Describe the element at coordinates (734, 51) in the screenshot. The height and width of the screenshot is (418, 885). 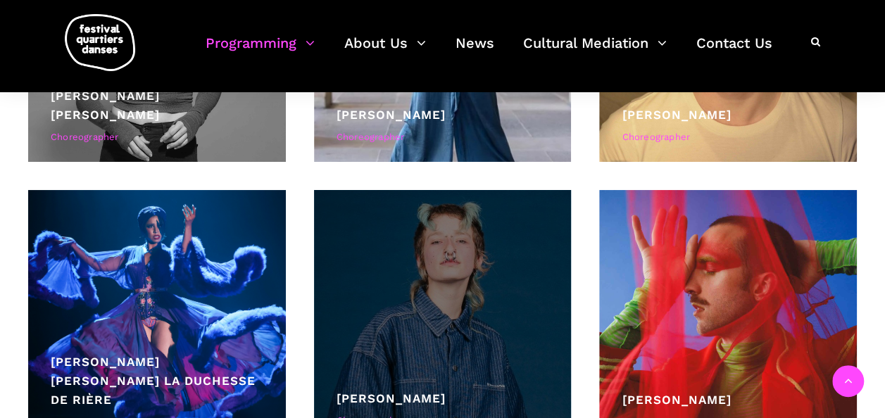
I see `a: Contact Us` at that location.